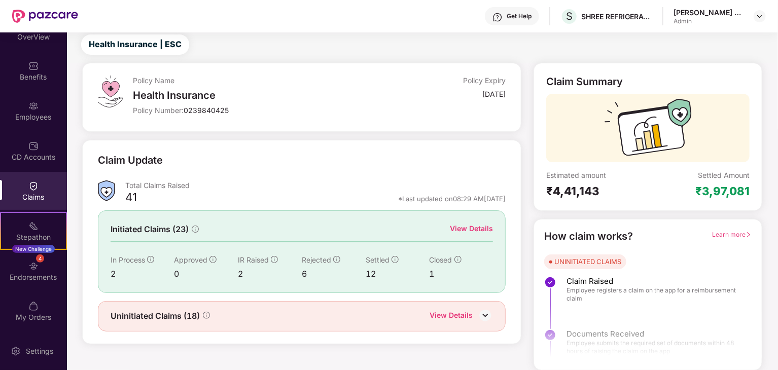  Describe the element at coordinates (33, 146) in the screenshot. I see `img: svg+xml;base64,PHN2ZyBpZD0iQ0RfQWNjb3VudHMiIGRhdGEtbmFtZT0iQ0QgQWNjb3VudHMiIHhtbG5zPSJodHRwOi8vd3...` at that location.